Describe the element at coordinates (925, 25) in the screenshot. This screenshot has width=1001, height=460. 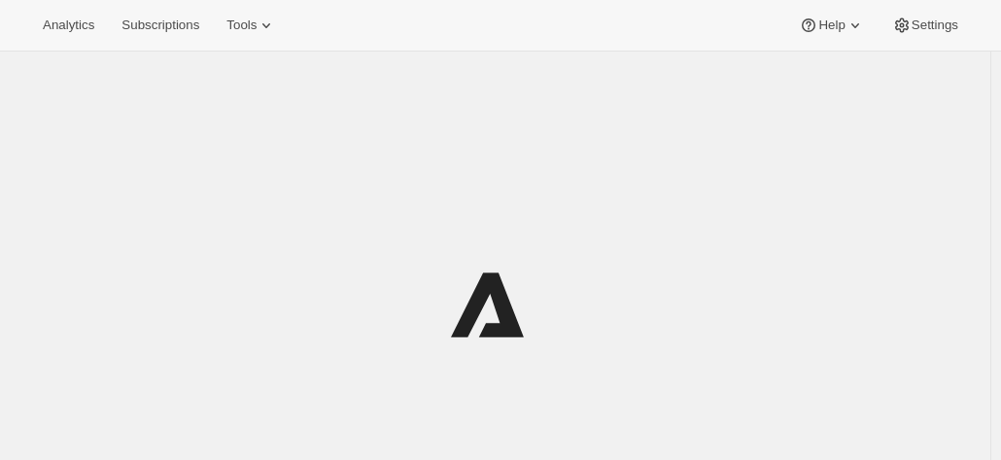
I see `button: Settings` at that location.